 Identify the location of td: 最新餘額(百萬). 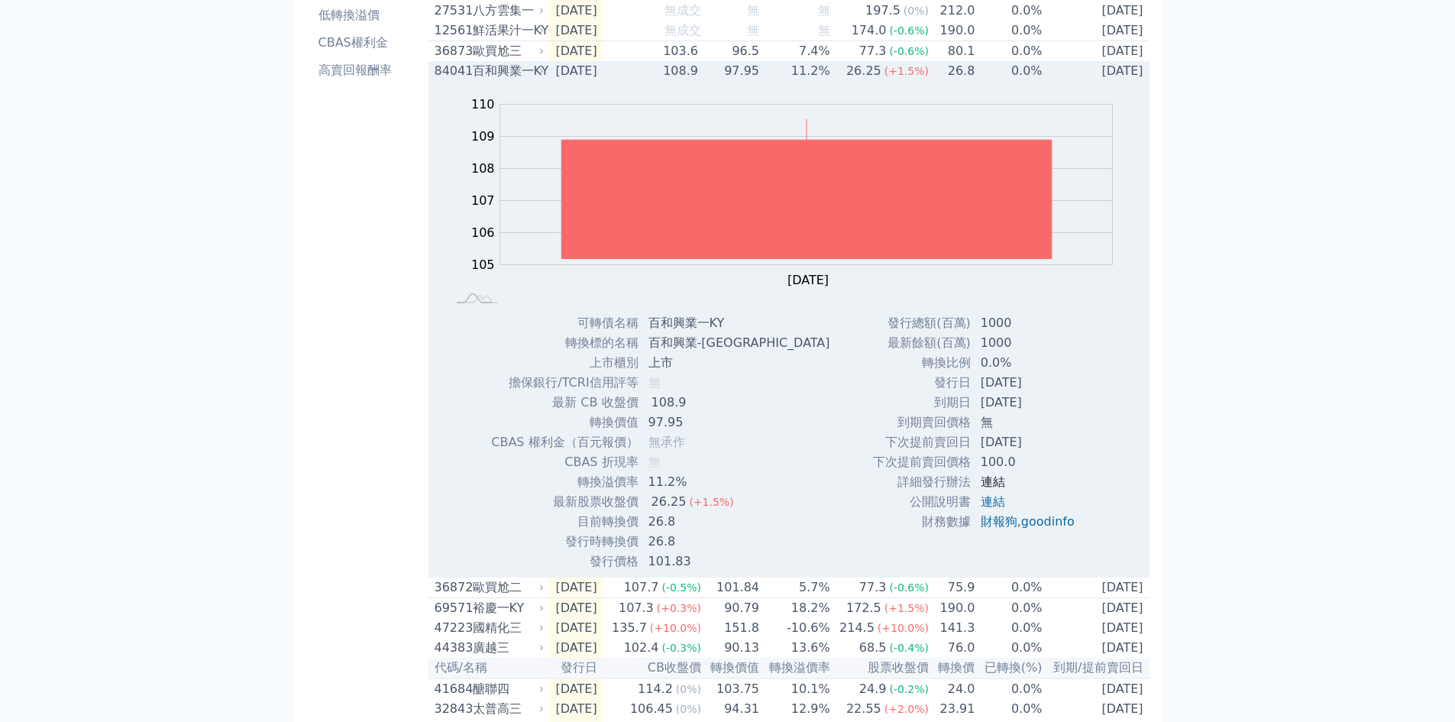
(922, 343).